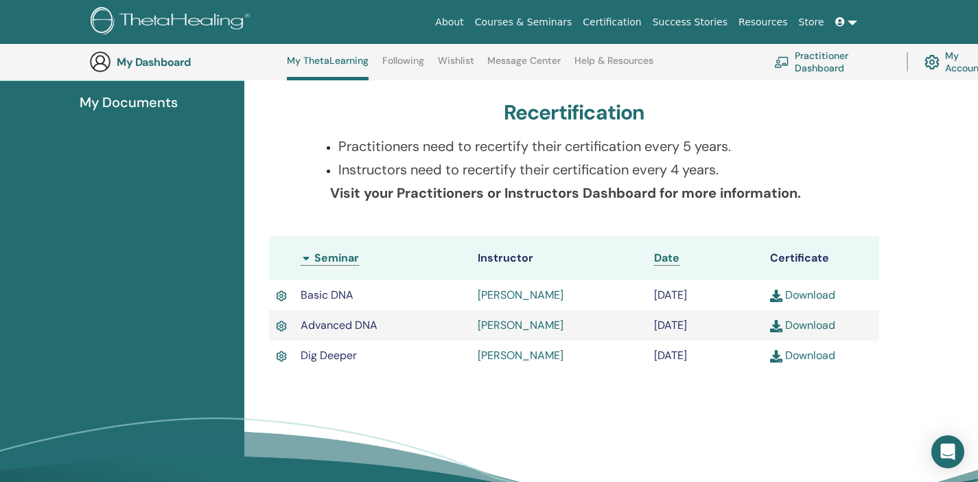 This screenshot has width=978, height=482. I want to click on img: generic-user-icon.jpg, so click(100, 62).